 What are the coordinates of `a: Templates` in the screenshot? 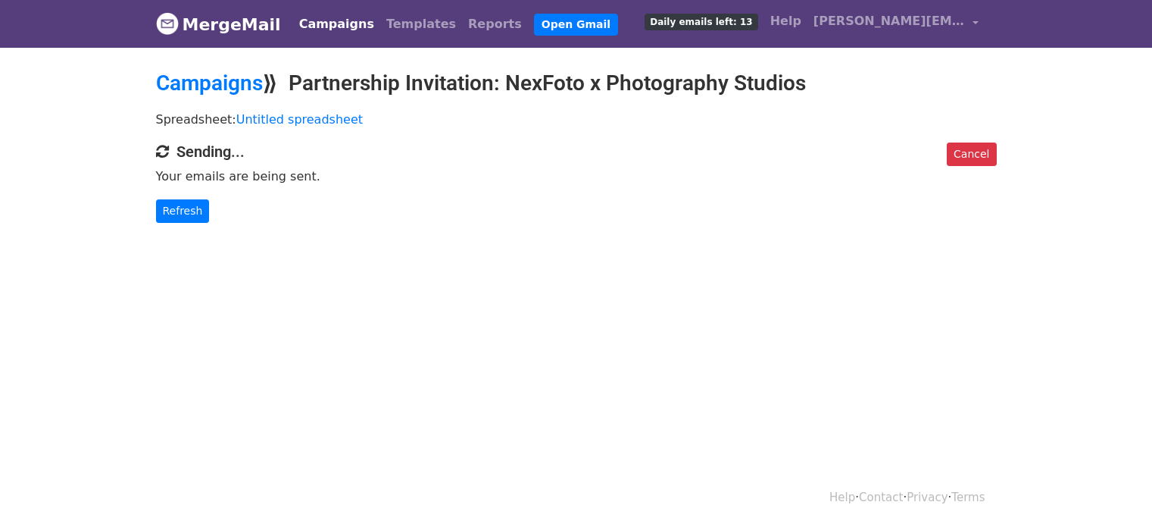 It's located at (421, 24).